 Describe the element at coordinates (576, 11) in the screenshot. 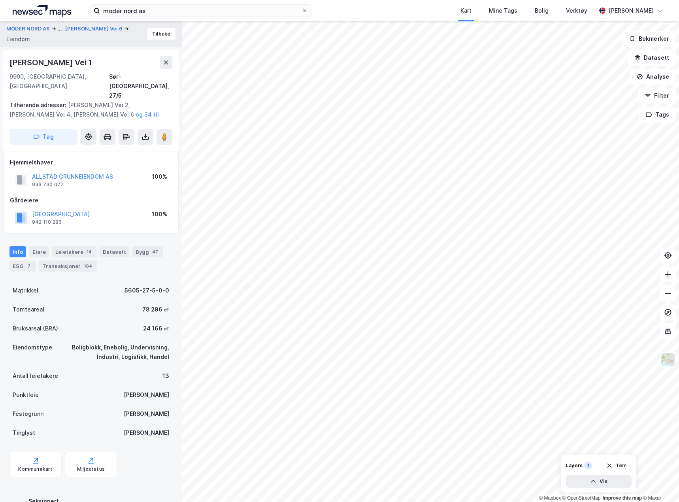

I see `div: Verktøy` at that location.